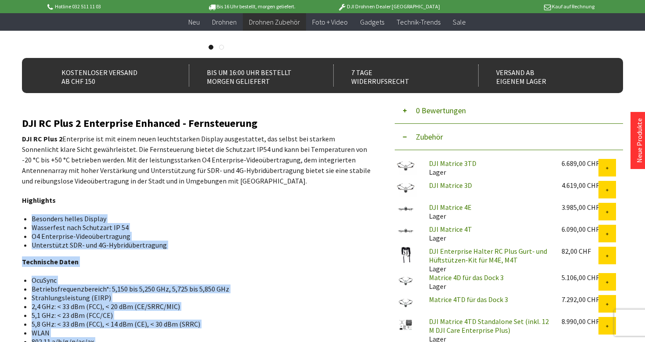 The height and width of the screenshot is (342, 645). Describe the element at coordinates (330, 22) in the screenshot. I see `a: Foto + Video` at that location.